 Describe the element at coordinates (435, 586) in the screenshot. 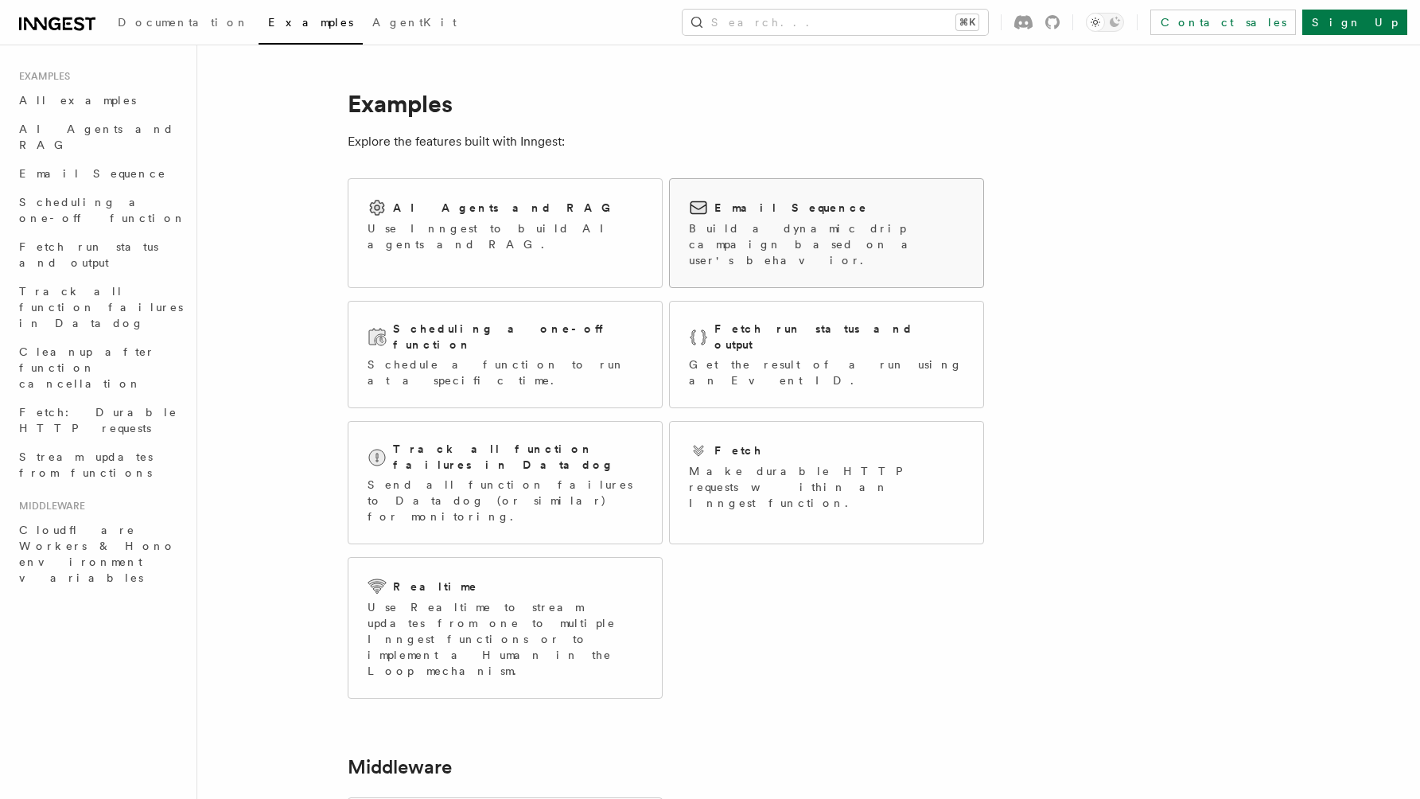

I see `h2: Realtime` at that location.